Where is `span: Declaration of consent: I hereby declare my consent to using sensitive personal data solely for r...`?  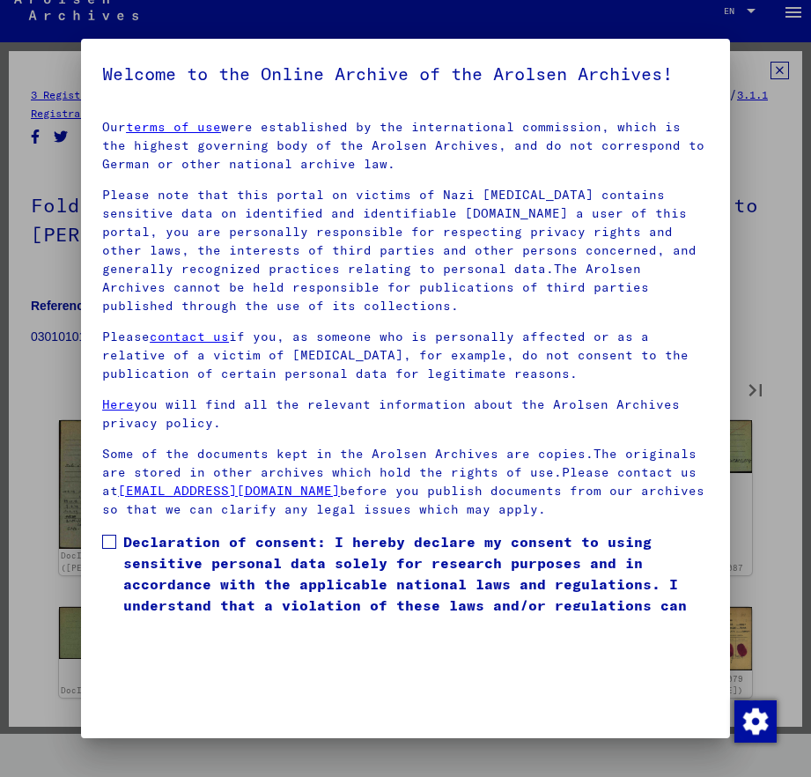
span: Declaration of consent: I hereby declare my consent to using sensitive personal data solely for r... is located at coordinates (416, 584).